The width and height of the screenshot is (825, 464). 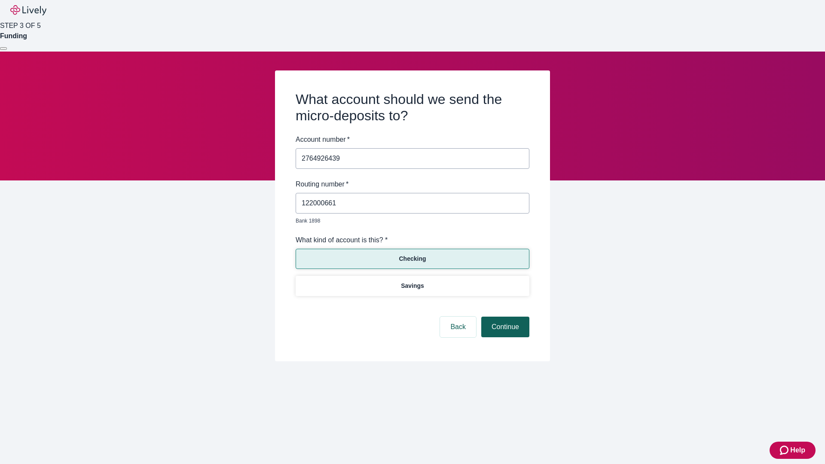 I want to click on label: Routing number, so click(x=322, y=184).